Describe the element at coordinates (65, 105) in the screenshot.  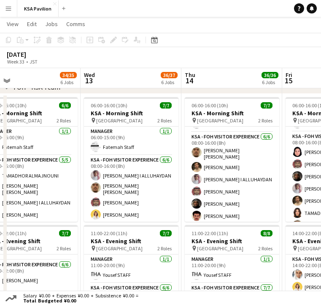
I see `span: 6/6` at that location.